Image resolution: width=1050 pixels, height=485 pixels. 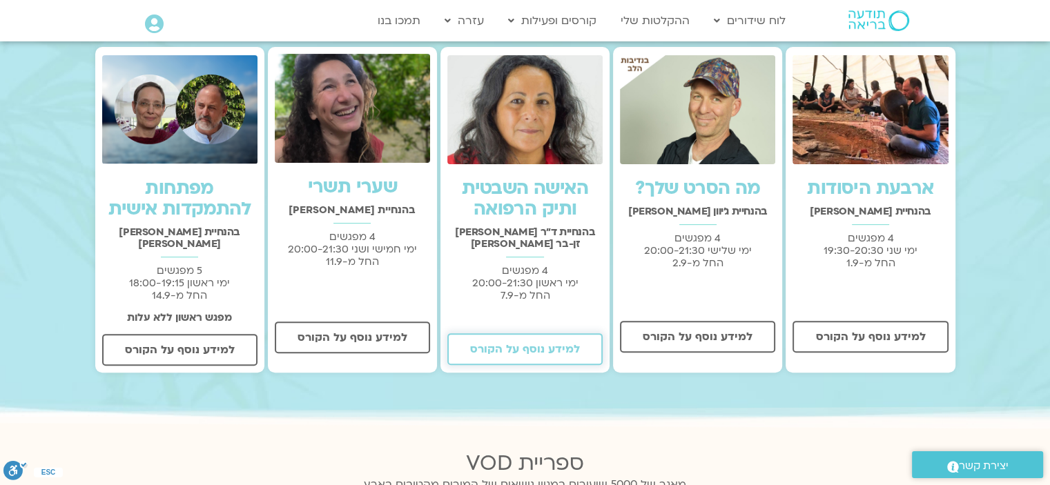 I want to click on img: תודעה בריאה, so click(x=879, y=21).